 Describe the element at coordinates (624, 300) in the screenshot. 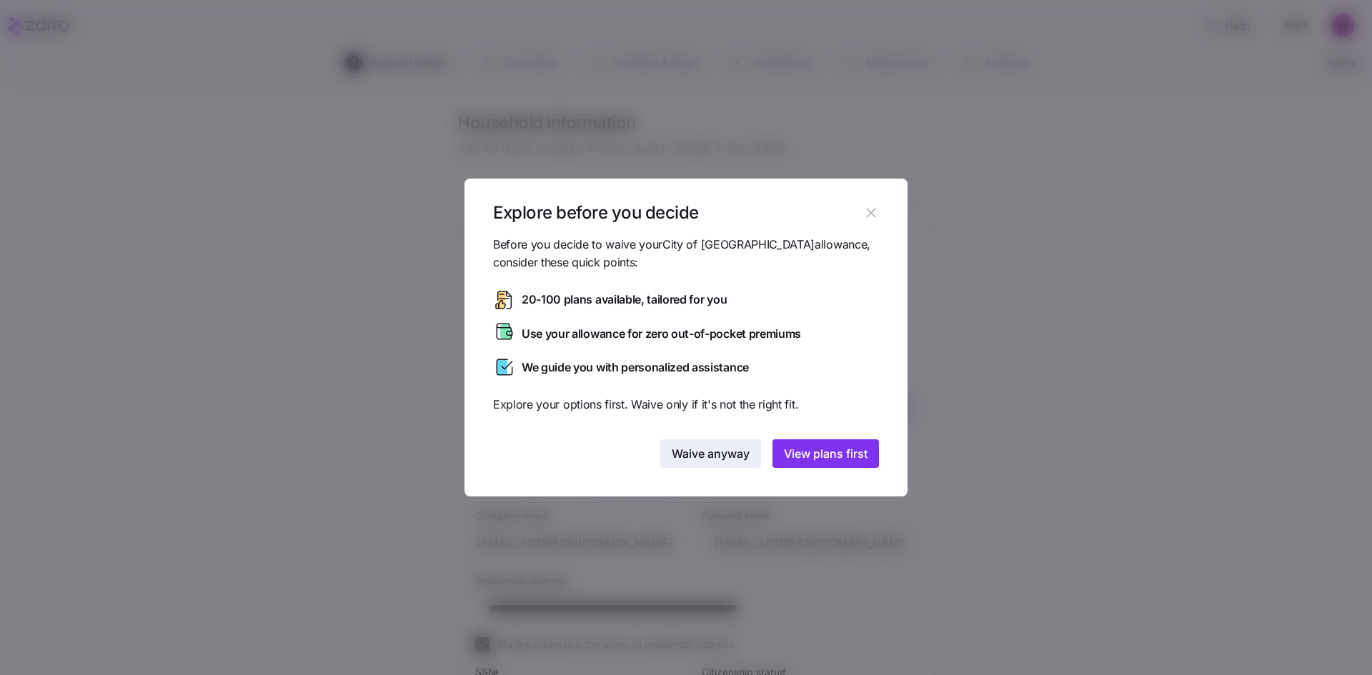

I see `span: 20-100 plans available, tailored for you` at that location.